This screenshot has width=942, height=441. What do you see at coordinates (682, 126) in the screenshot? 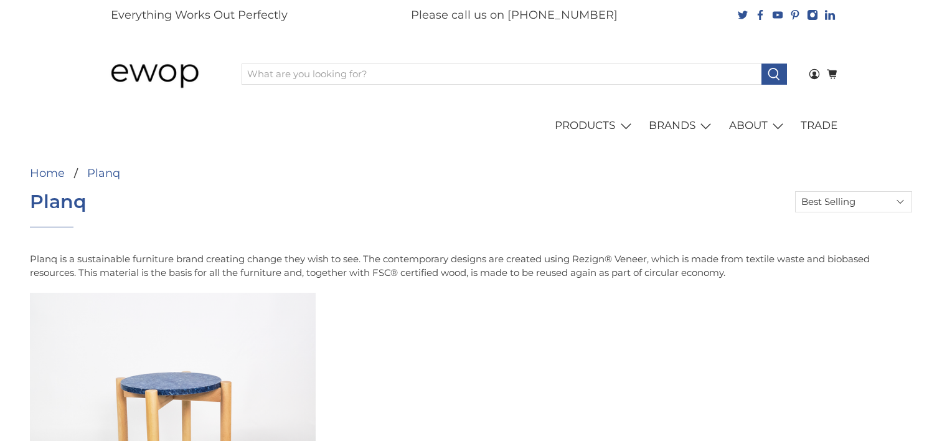
I see `a: BRANDS` at bounding box center [682, 126].